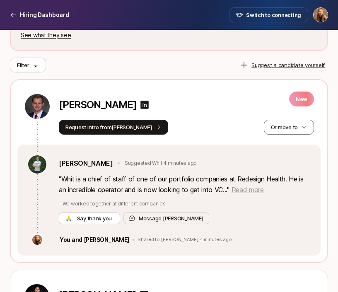 The width and height of the screenshot is (338, 292). Describe the element at coordinates (28, 65) in the screenshot. I see `button: Filter` at that location.